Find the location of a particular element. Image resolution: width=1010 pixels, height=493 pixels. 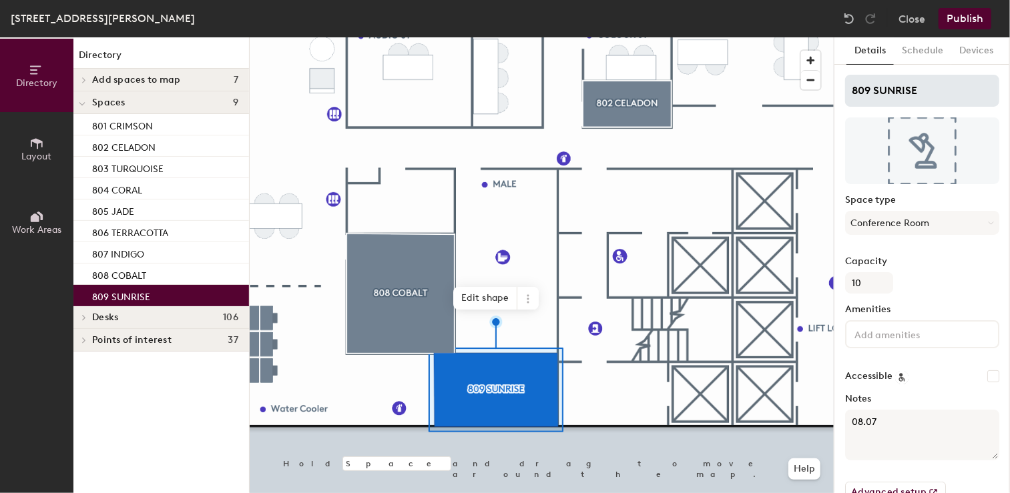

span: Directory is located at coordinates (37, 83).